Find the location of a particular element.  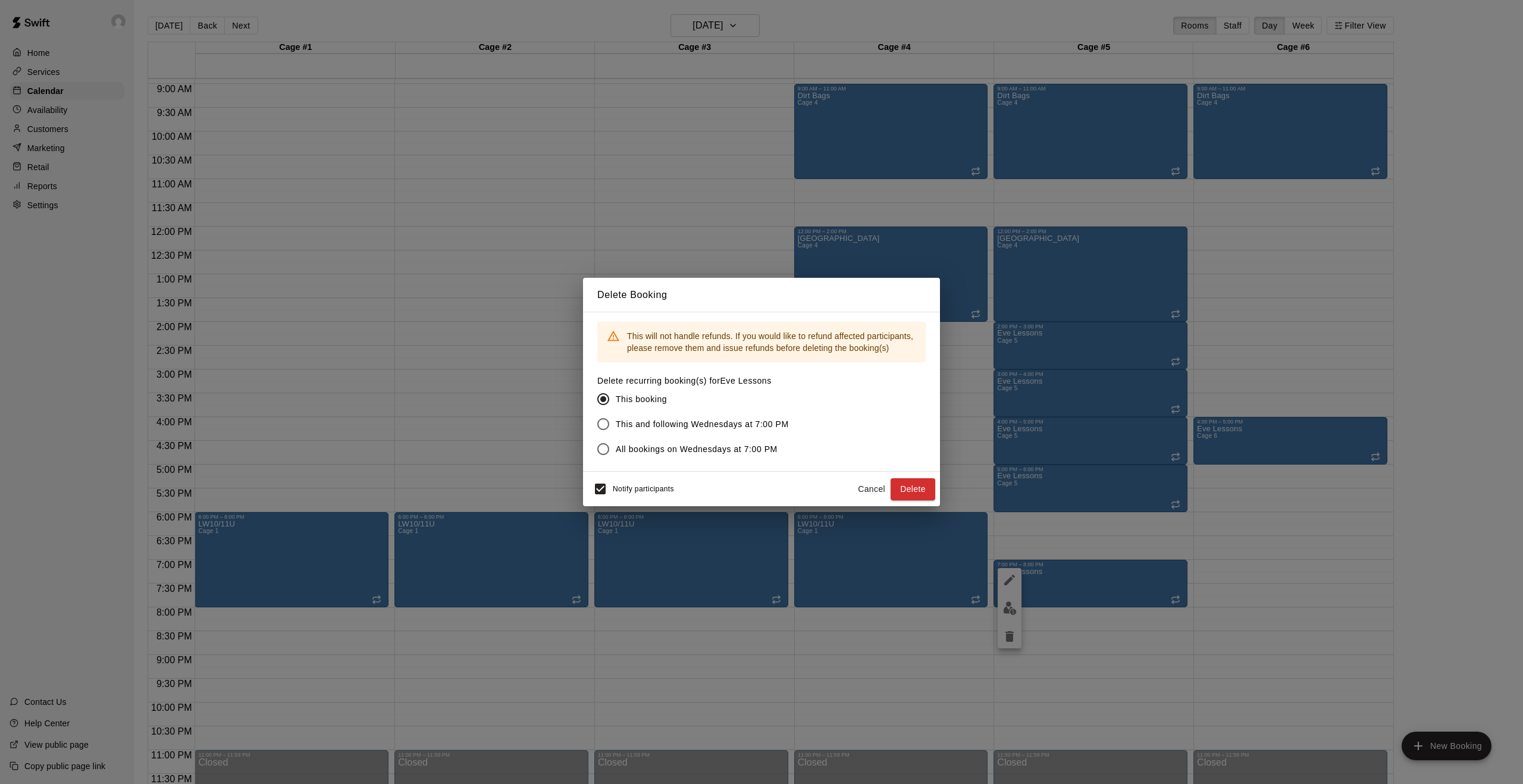

button: Cancel is located at coordinates (871, 489).